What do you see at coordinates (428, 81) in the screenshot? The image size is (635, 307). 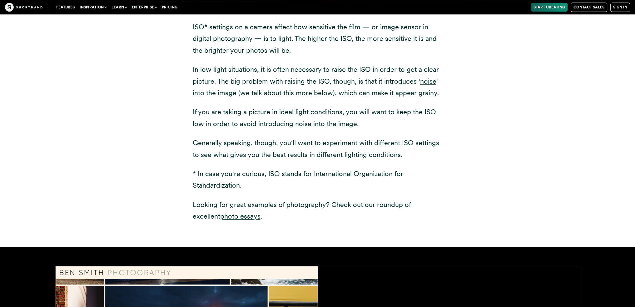 I see `a: noise` at bounding box center [428, 81].